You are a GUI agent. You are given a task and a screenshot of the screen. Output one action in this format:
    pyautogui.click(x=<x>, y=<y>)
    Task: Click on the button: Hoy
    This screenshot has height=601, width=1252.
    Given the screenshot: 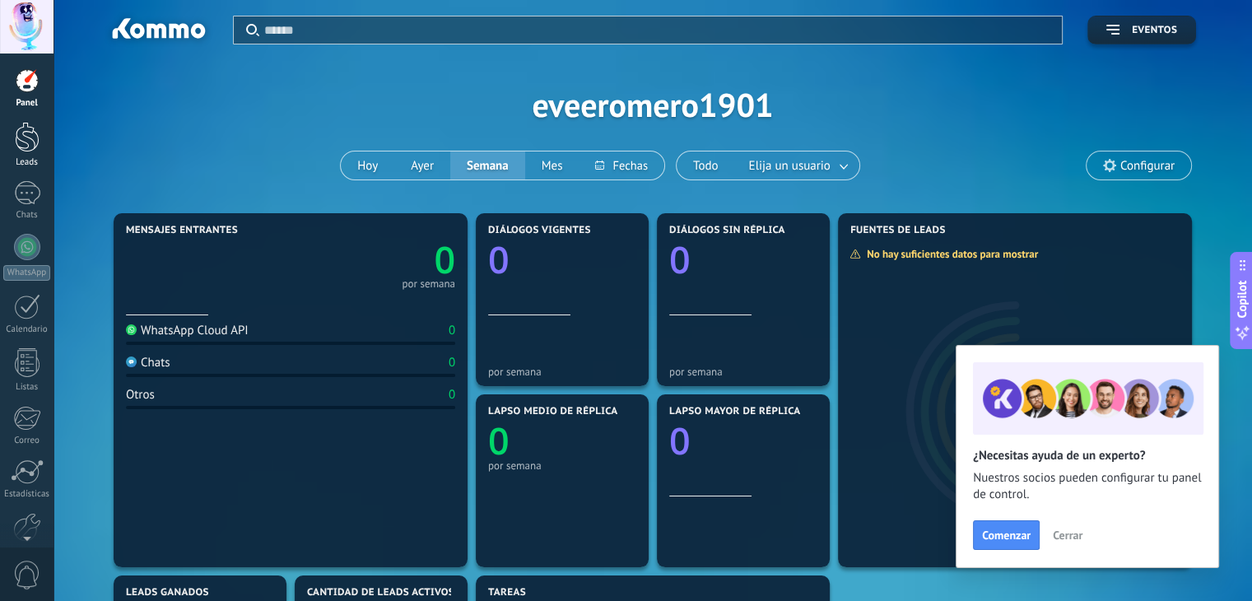 What is the action you would take?
    pyautogui.click(x=367, y=165)
    